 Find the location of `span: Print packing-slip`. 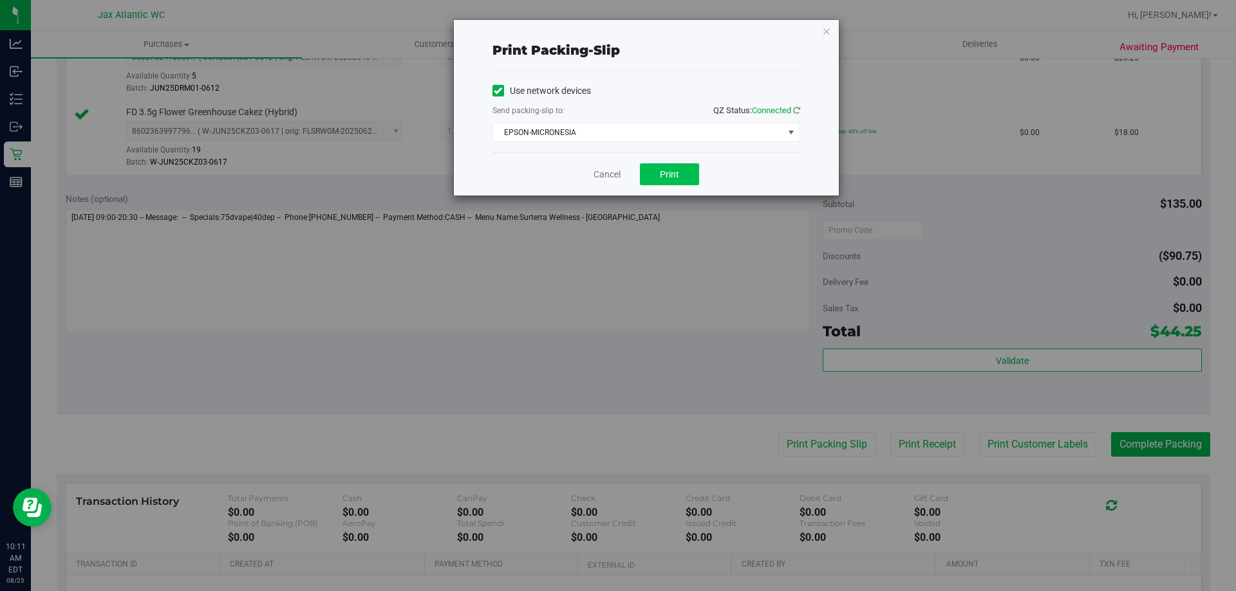

span: Print packing-slip is located at coordinates (556, 50).